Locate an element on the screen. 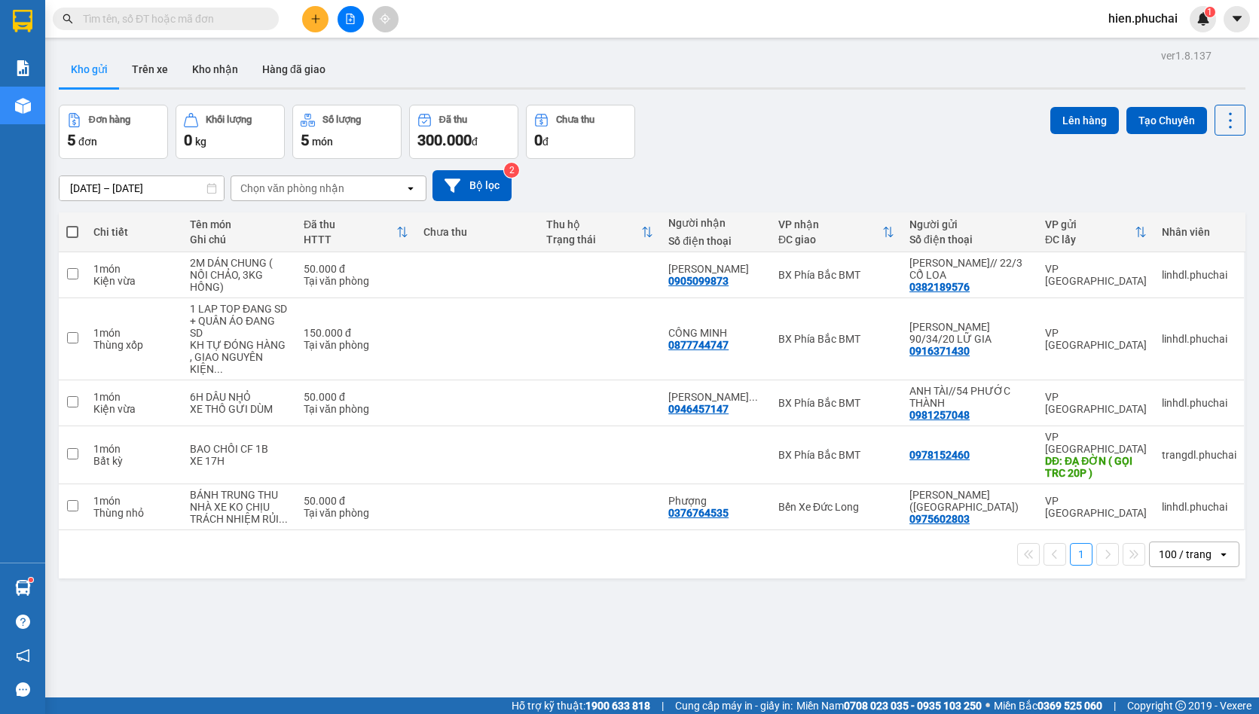  div: 6H DÂU NHỎ is located at coordinates (239, 397).